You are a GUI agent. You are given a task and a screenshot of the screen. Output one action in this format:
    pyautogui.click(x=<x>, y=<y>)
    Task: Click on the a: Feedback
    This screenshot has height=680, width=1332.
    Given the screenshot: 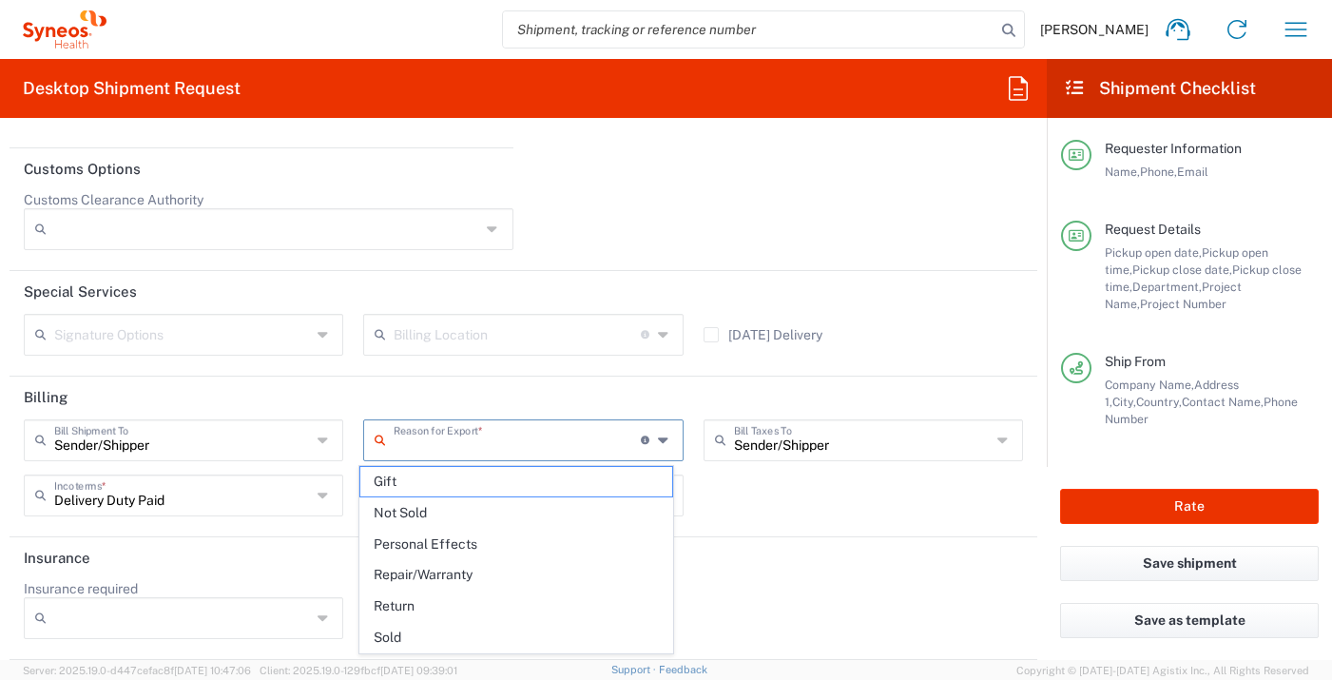 What is the action you would take?
    pyautogui.click(x=683, y=669)
    